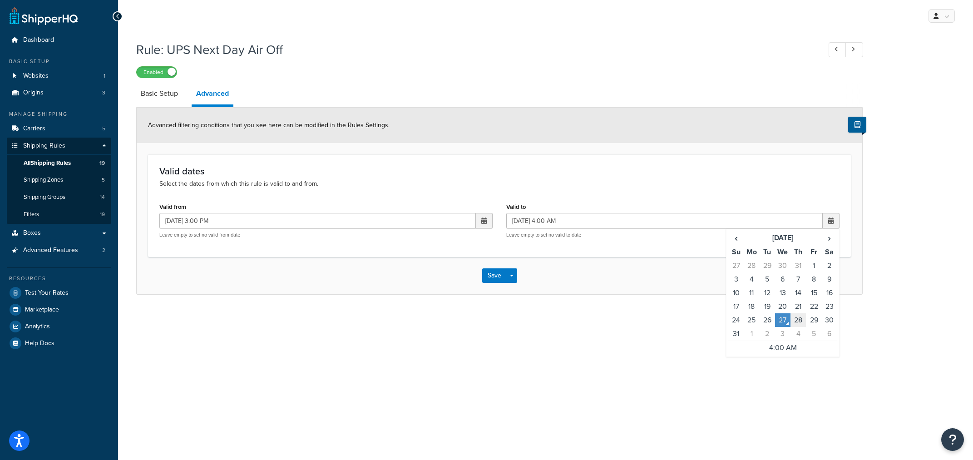  Describe the element at coordinates (767, 265) in the screenshot. I see `td: 29` at that location.